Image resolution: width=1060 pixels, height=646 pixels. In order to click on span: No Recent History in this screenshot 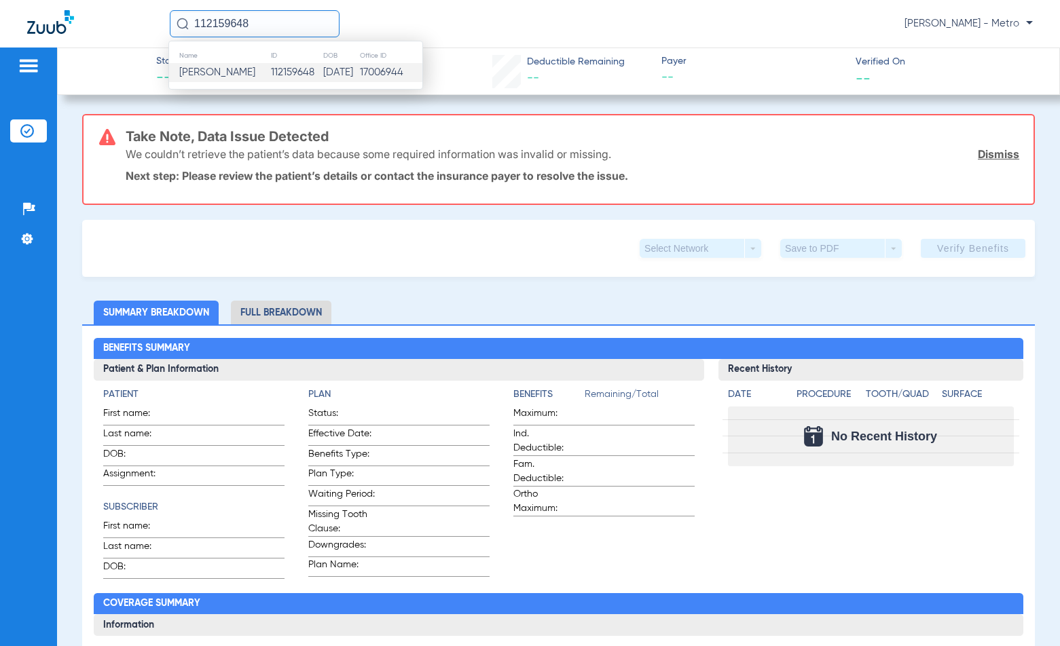, I will do `click(884, 437)`.